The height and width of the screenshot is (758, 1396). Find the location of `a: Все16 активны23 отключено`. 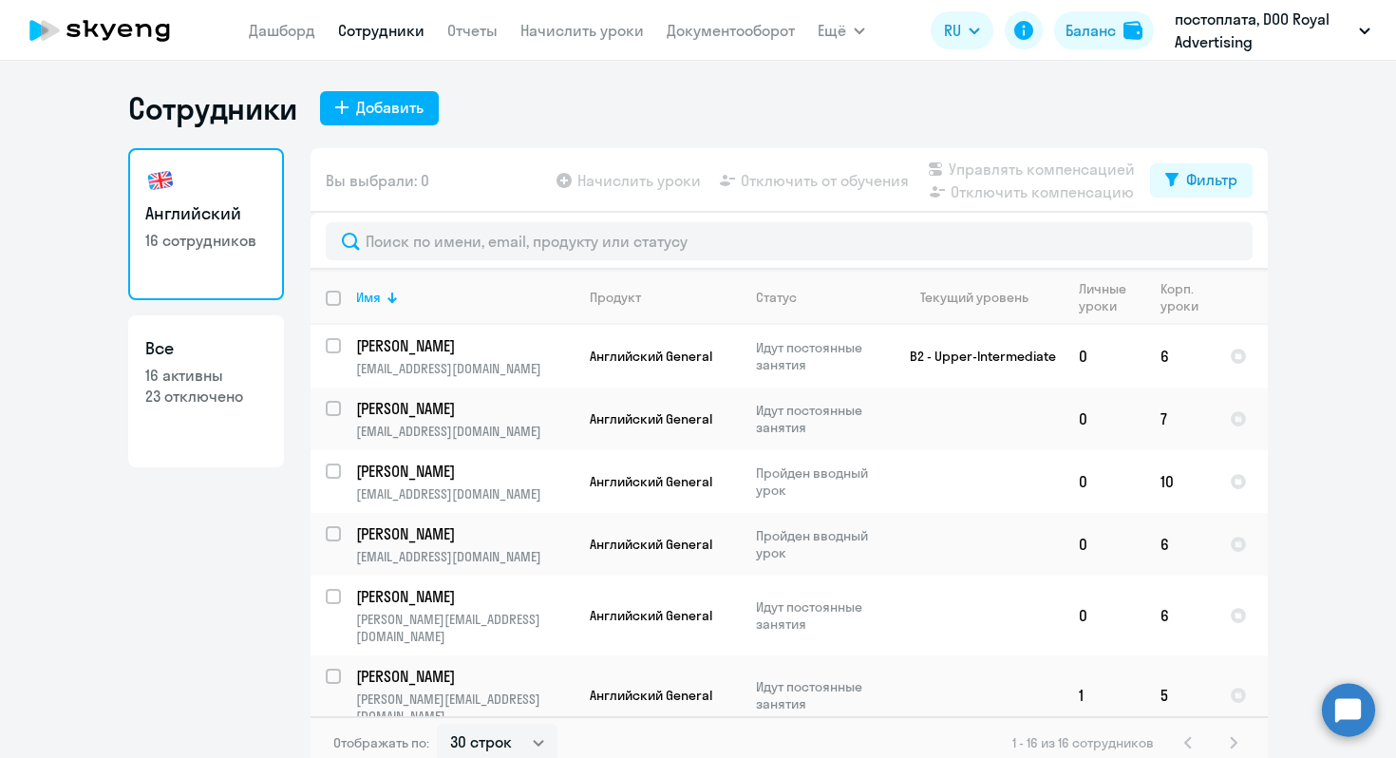

a: Все16 активны23 отключено is located at coordinates (206, 391).